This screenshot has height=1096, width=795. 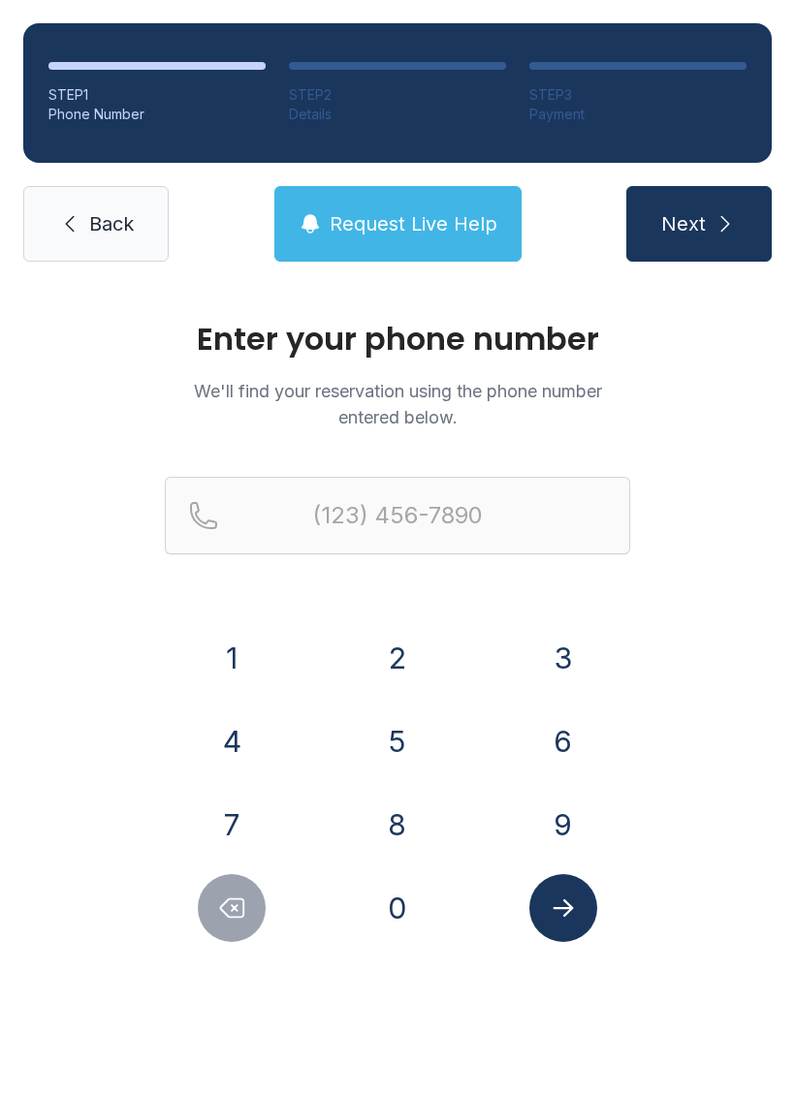 I want to click on button: Delete number, so click(x=232, y=908).